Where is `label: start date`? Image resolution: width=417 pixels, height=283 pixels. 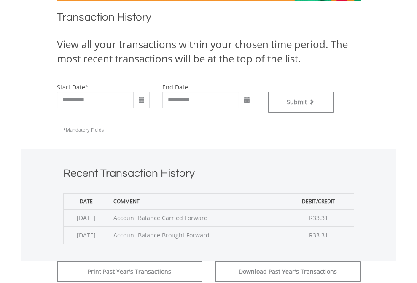
label: start date is located at coordinates (71, 87).